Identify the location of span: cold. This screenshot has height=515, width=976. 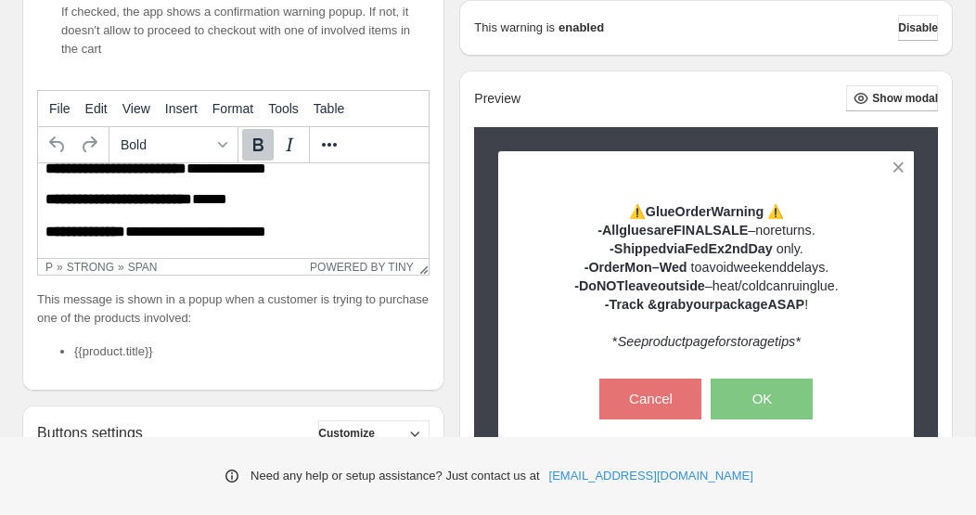
(754, 286).